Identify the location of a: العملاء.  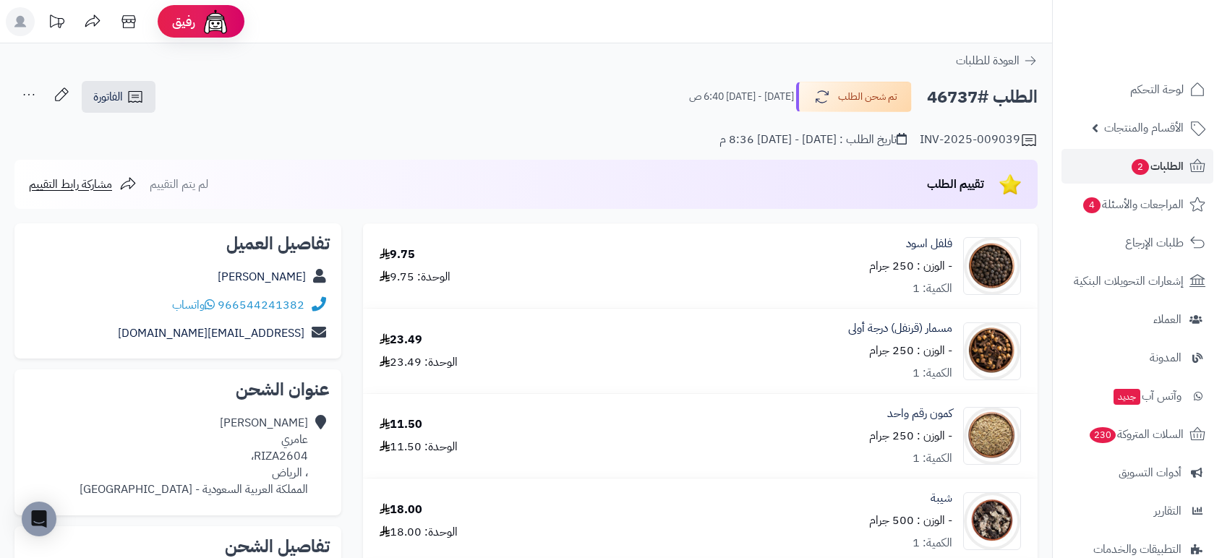
(1138, 320).